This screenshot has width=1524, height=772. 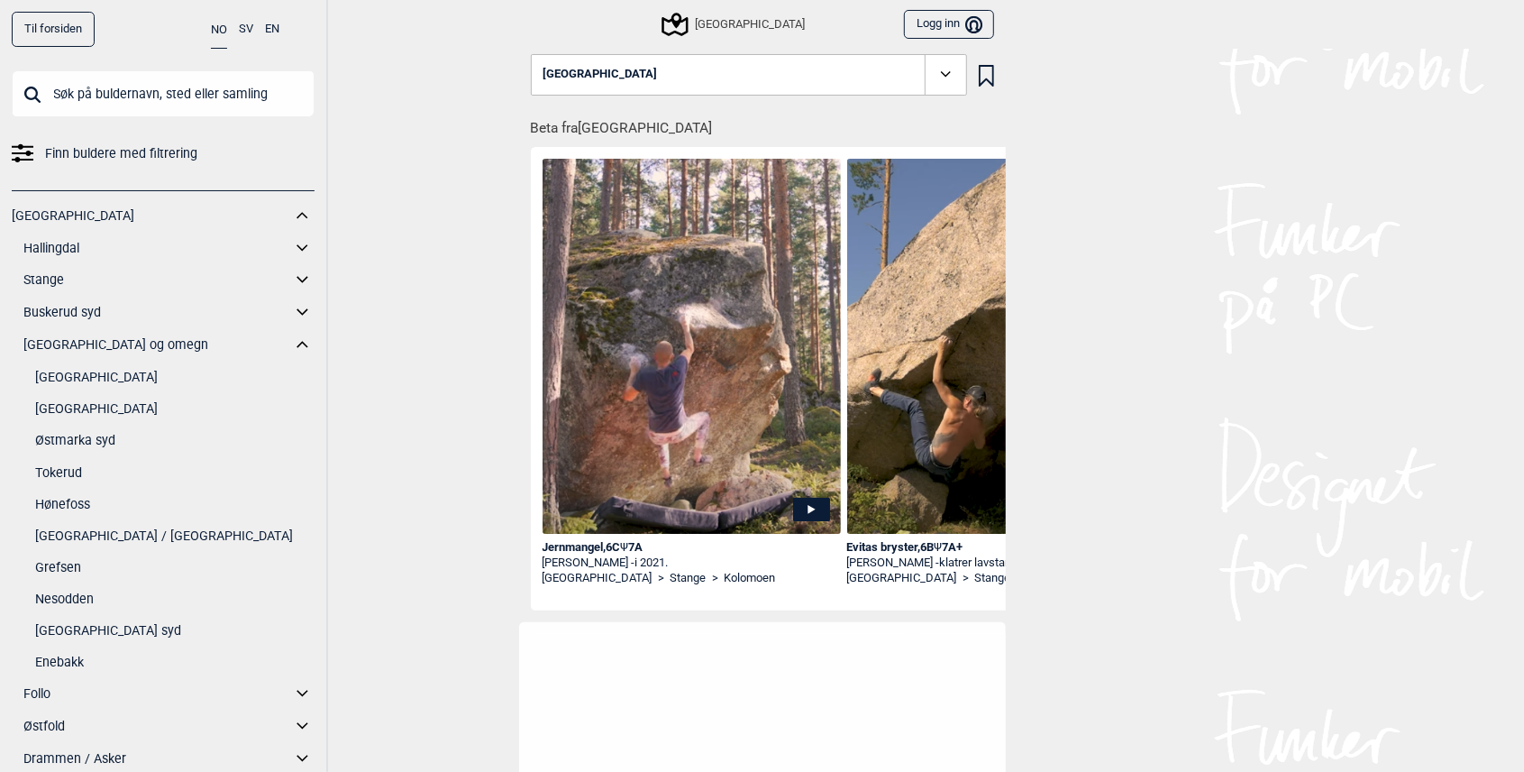 What do you see at coordinates (175, 440) in the screenshot?
I see `a: Østmarka syd` at bounding box center [175, 440].